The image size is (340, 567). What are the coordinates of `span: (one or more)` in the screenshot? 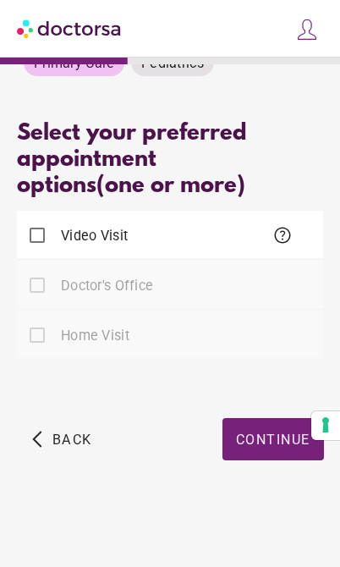 It's located at (171, 186).